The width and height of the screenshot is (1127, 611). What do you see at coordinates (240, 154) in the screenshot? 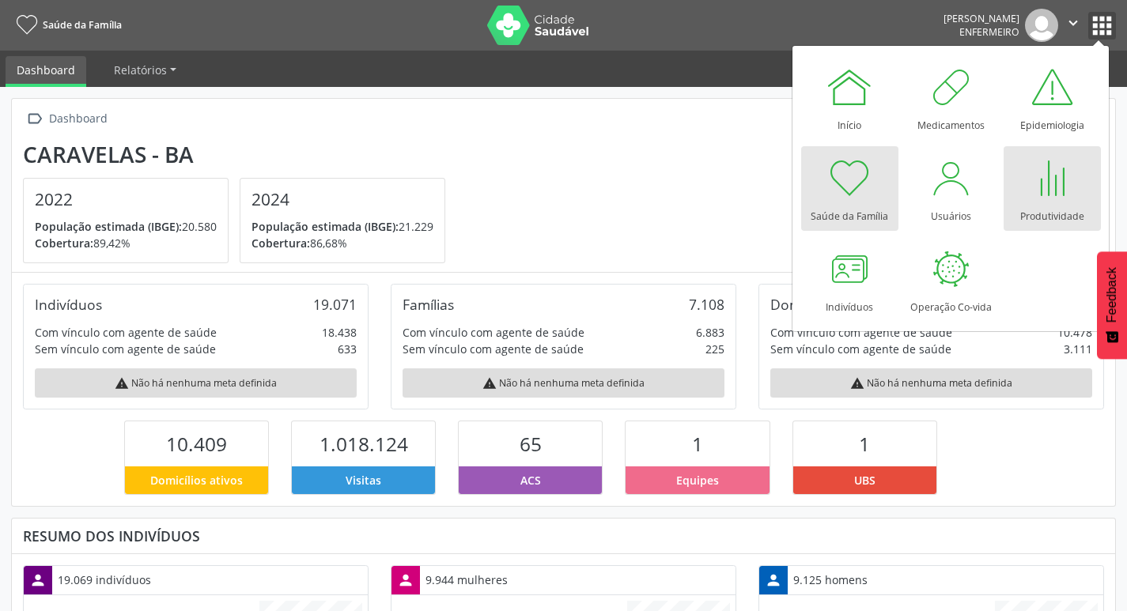
I see `div: Caravelas - BA` at bounding box center [240, 154].